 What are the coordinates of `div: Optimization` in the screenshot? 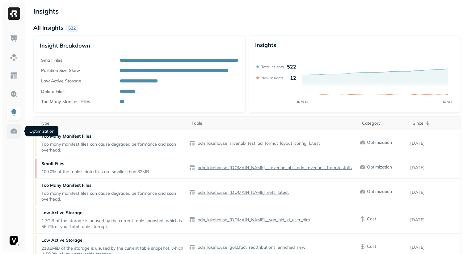 It's located at (42, 131).